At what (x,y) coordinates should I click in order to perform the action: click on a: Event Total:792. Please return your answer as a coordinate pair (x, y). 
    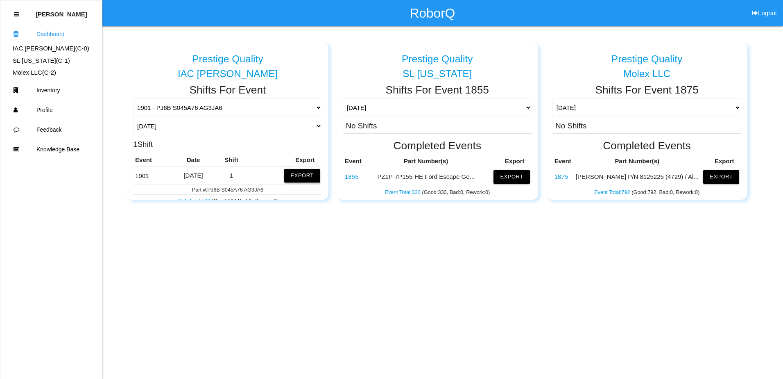
    Looking at the image, I should click on (613, 192).